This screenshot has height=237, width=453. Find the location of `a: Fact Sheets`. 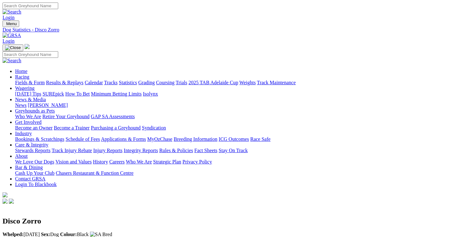

a: Fact Sheets is located at coordinates (206, 150).